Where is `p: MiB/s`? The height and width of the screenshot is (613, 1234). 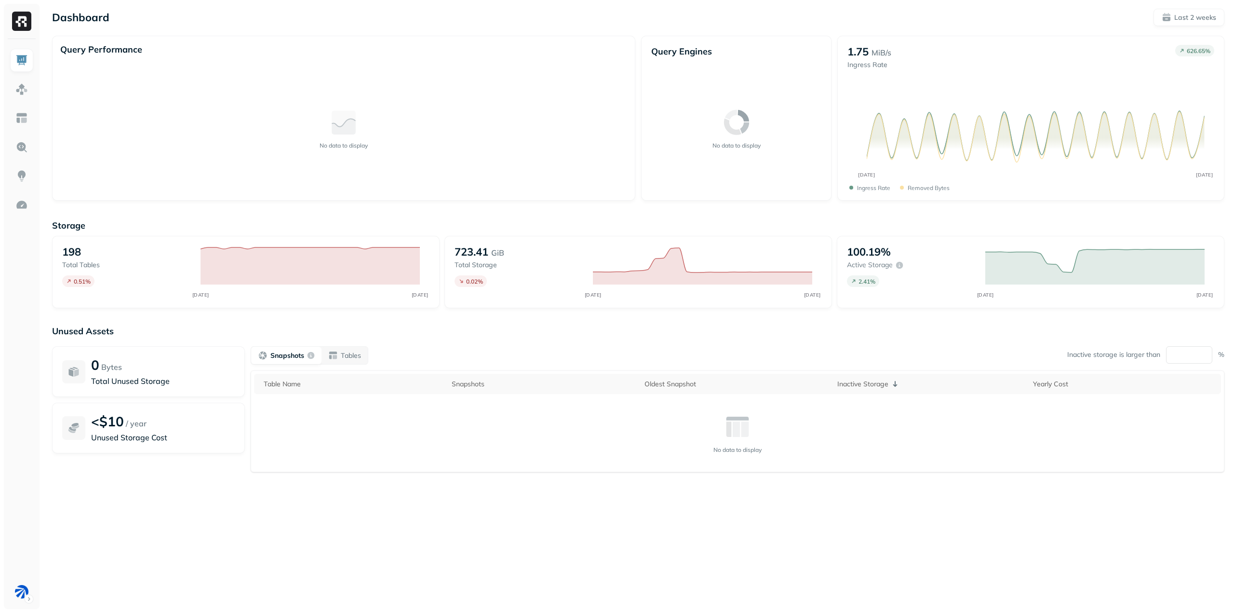
p: MiB/s is located at coordinates (881, 53).